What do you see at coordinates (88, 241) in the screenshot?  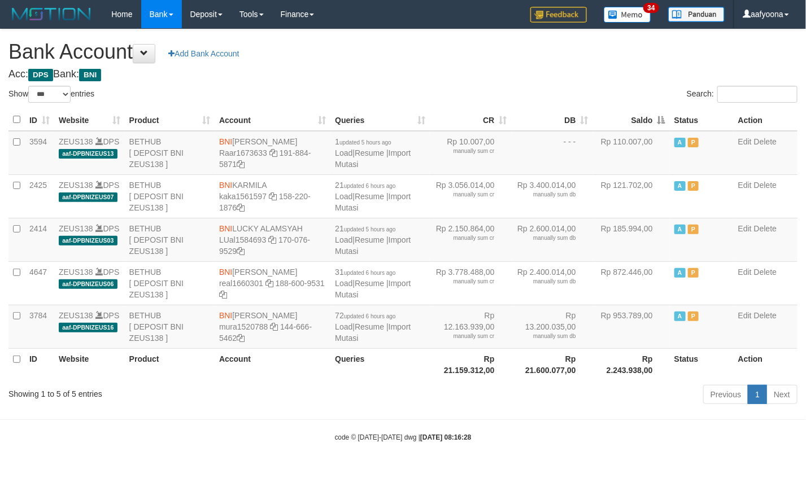 I see `span: aaf-DPBNIZEUS03` at bounding box center [88, 241].